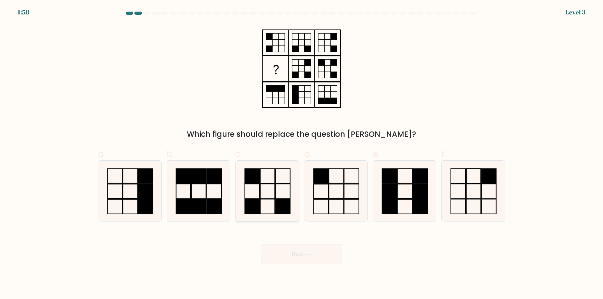 The height and width of the screenshot is (299, 603). Describe the element at coordinates (102, 154) in the screenshot. I see `span: a.` at that location.